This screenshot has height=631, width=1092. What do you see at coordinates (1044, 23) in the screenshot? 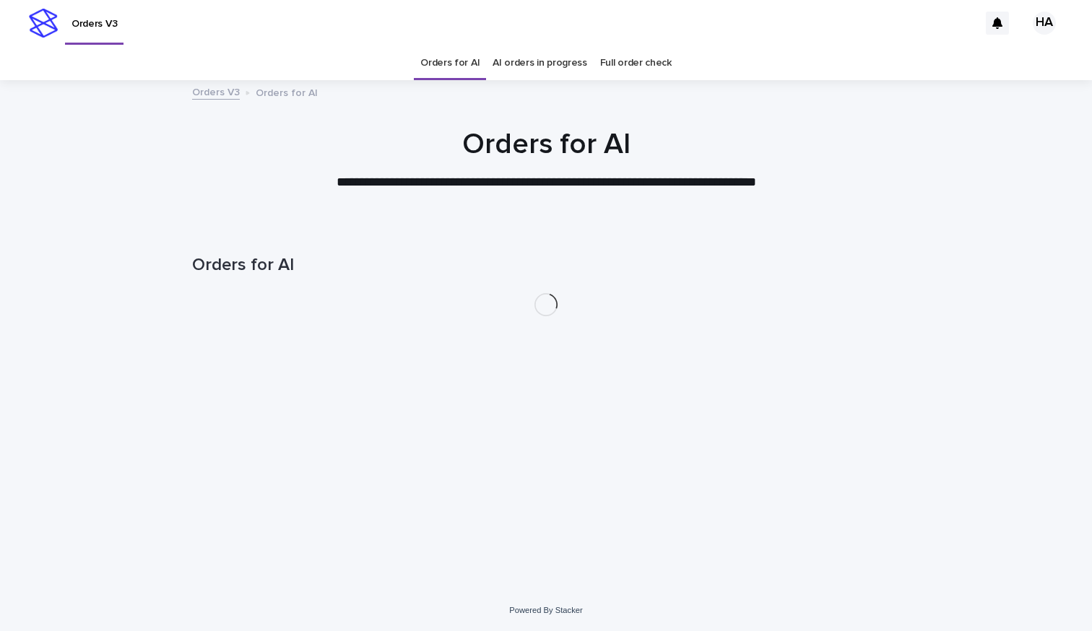
I see `div: HA` at bounding box center [1044, 23].